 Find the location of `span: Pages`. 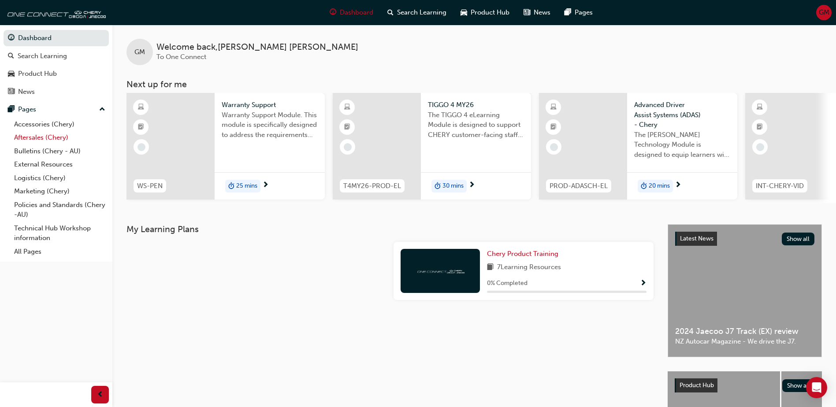

span: Pages is located at coordinates (583, 12).